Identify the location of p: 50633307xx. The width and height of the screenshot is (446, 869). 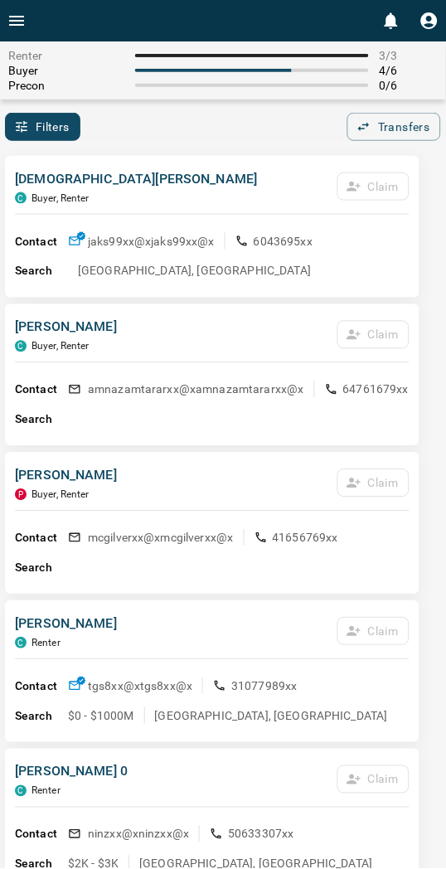
(261, 835).